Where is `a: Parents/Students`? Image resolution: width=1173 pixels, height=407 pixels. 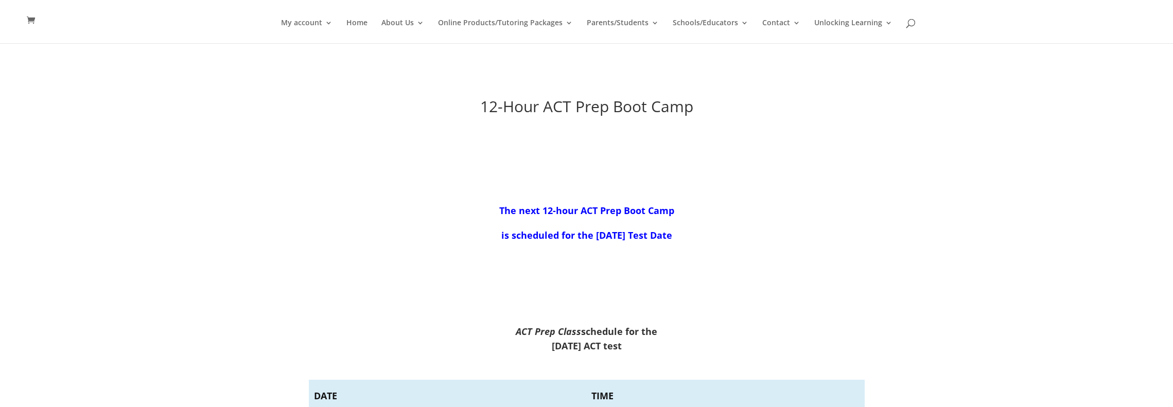 a: Parents/Students is located at coordinates (623, 31).